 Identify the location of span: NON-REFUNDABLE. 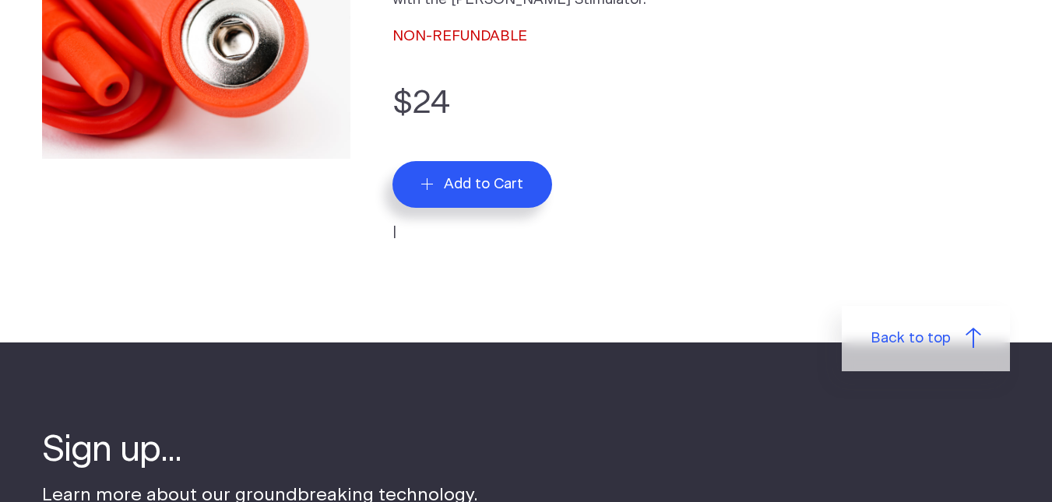
(459, 36).